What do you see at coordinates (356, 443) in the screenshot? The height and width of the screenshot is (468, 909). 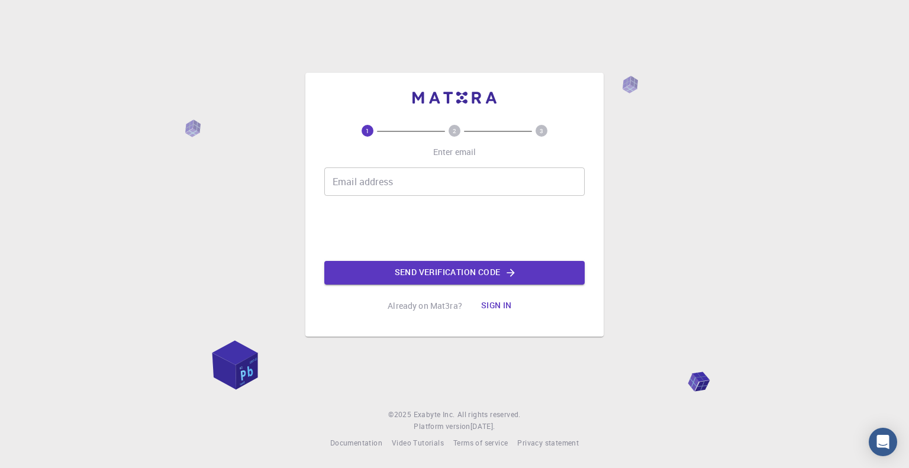 I see `span: Documentation` at bounding box center [356, 443].